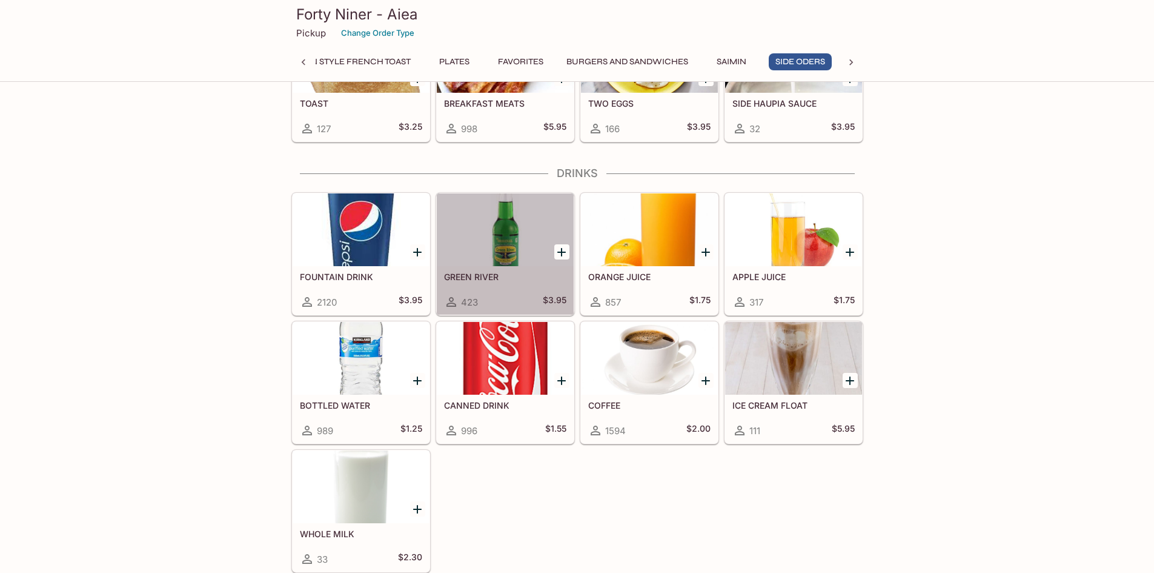  Describe the element at coordinates (470, 302) in the screenshot. I see `span: 423` at that location.